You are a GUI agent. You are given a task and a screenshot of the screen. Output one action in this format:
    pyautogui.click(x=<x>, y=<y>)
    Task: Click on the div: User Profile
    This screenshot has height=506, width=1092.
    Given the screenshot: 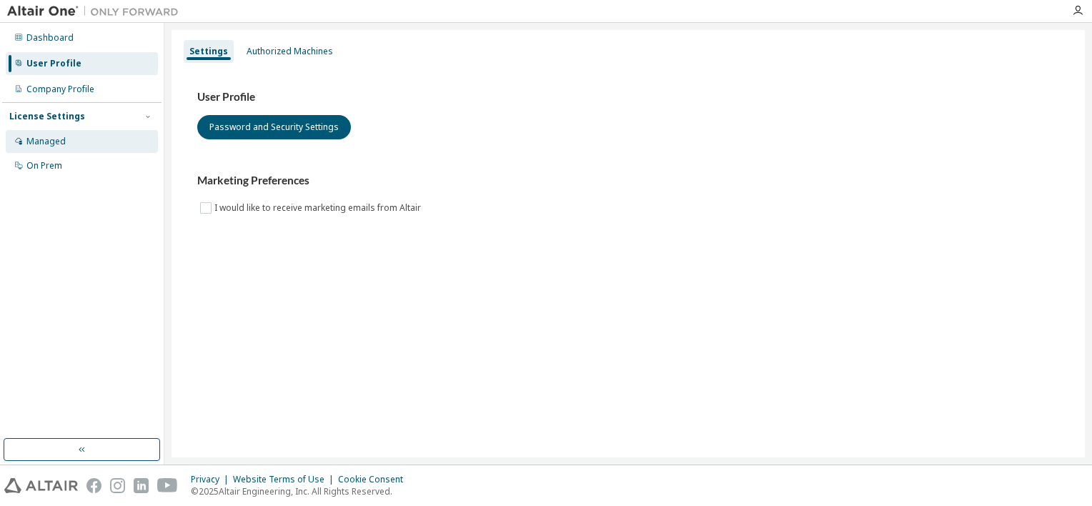 What is the action you would take?
    pyautogui.click(x=54, y=64)
    